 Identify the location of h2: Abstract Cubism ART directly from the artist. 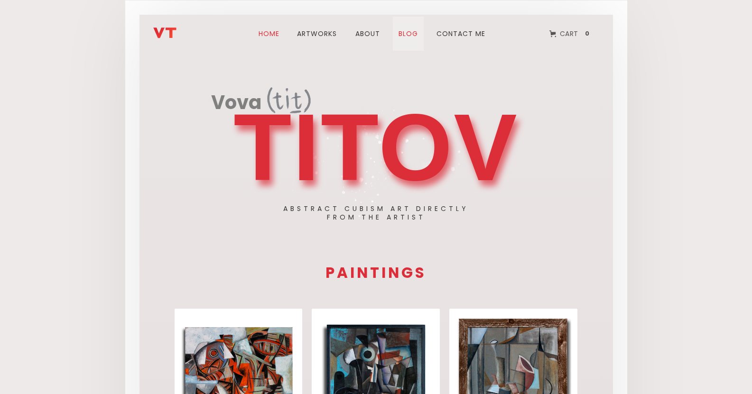
(376, 213).